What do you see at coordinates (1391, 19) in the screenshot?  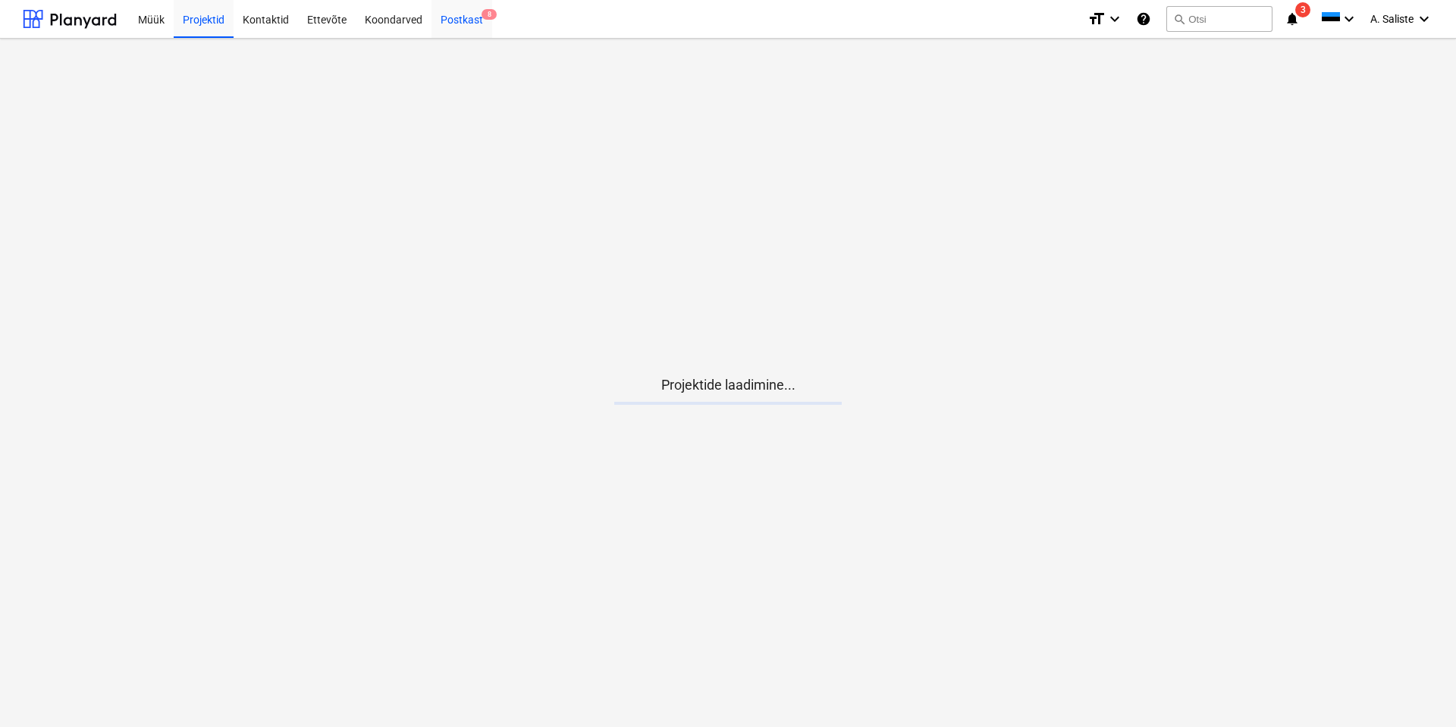 I see `span: A. Saliste` at bounding box center [1391, 19].